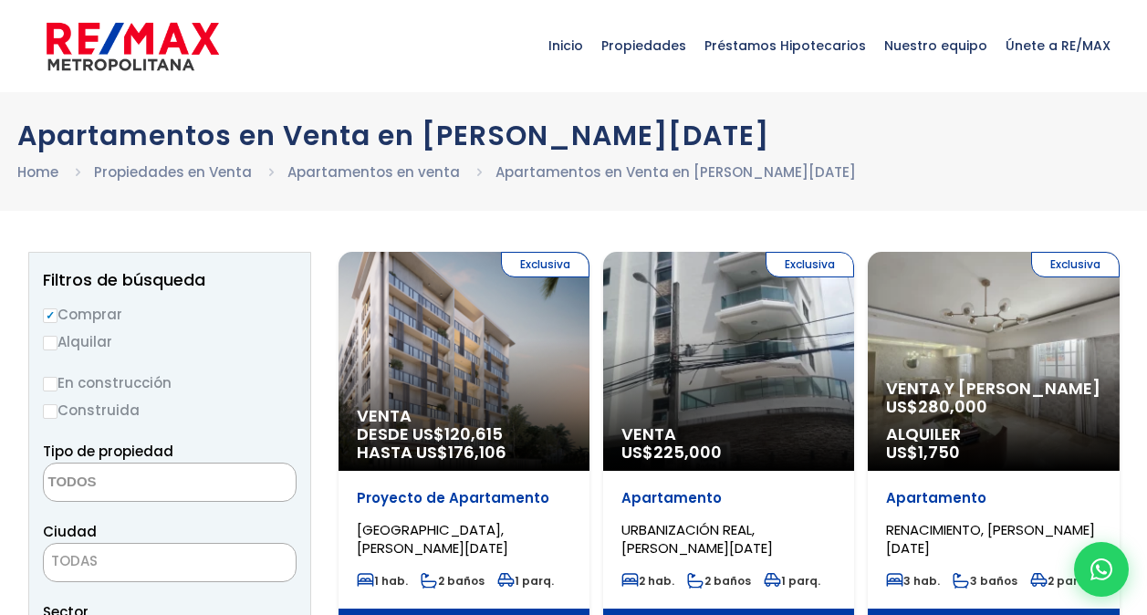 The image size is (1147, 615). Describe the element at coordinates (644, 46) in the screenshot. I see `span: Propiedades` at that location.